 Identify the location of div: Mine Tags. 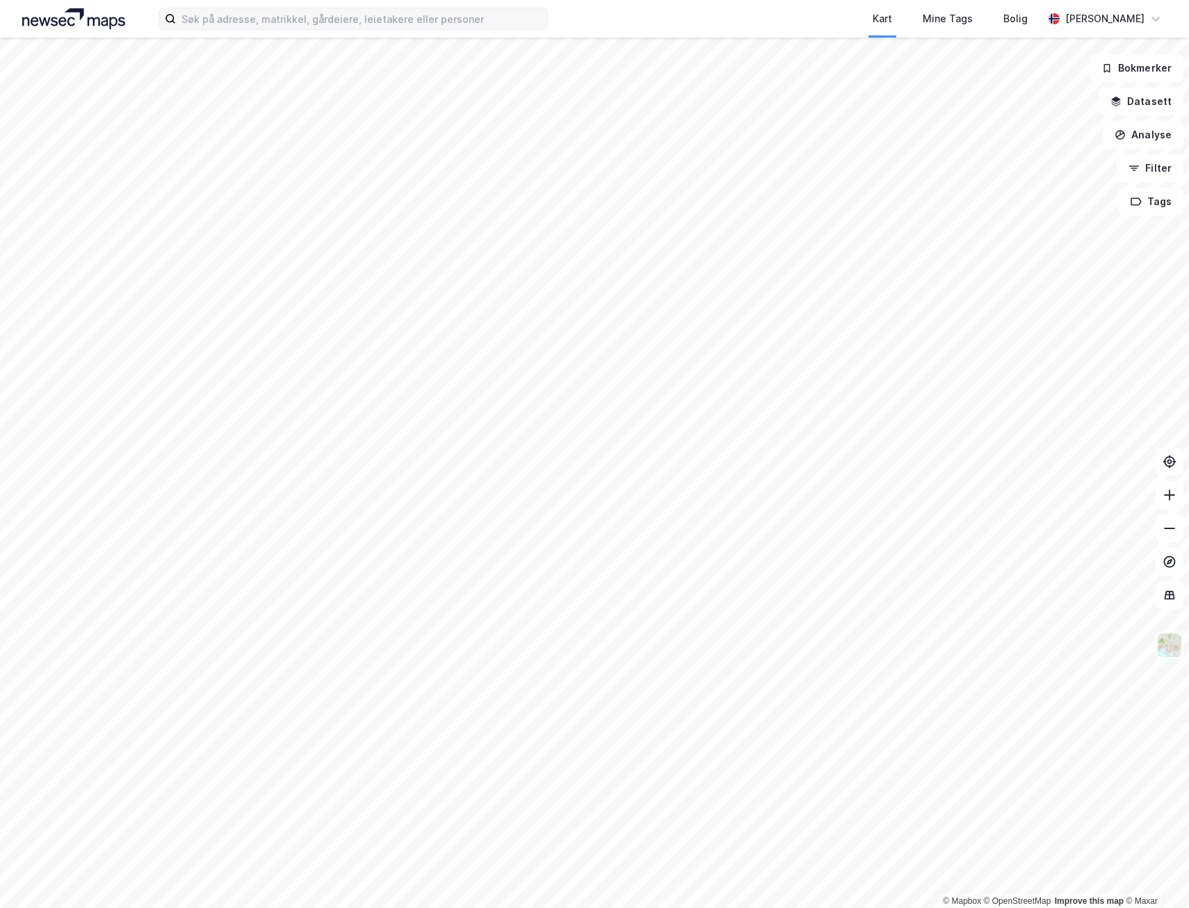
(948, 19).